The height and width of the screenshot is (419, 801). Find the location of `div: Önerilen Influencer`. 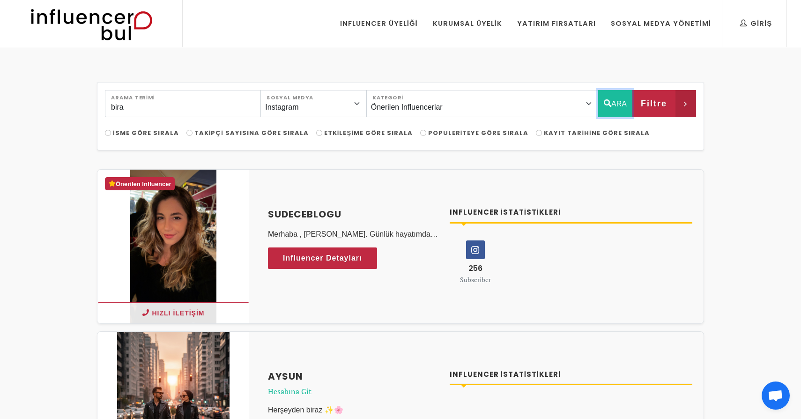

div: Önerilen Influencer is located at coordinates (140, 184).